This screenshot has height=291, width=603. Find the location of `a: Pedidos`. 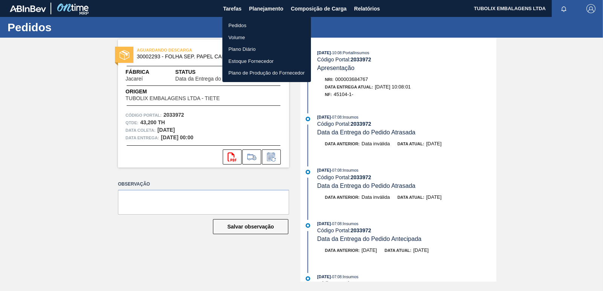

a: Pedidos is located at coordinates (266, 26).